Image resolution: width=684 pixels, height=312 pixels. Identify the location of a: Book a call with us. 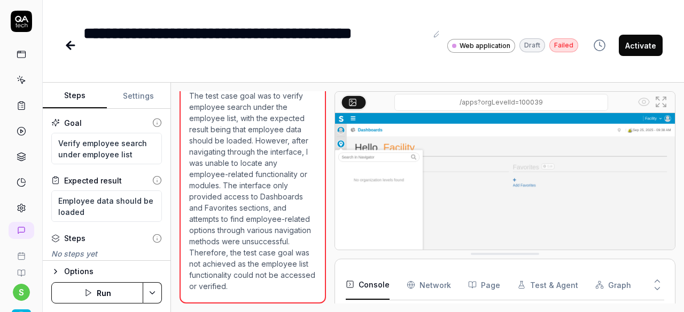
(21, 252).